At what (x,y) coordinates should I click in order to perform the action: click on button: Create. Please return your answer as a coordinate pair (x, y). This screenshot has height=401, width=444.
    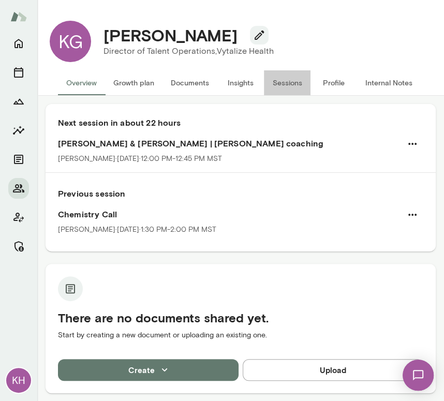
    Looking at the image, I should click on (148, 370).